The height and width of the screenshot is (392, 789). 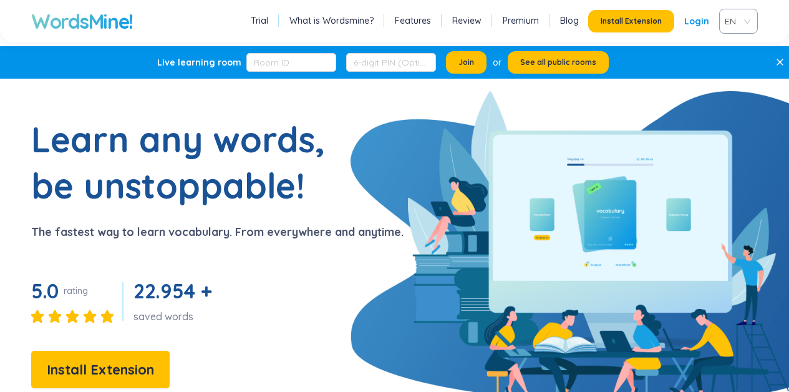 What do you see at coordinates (521, 21) in the screenshot?
I see `a: Premium` at bounding box center [521, 21].